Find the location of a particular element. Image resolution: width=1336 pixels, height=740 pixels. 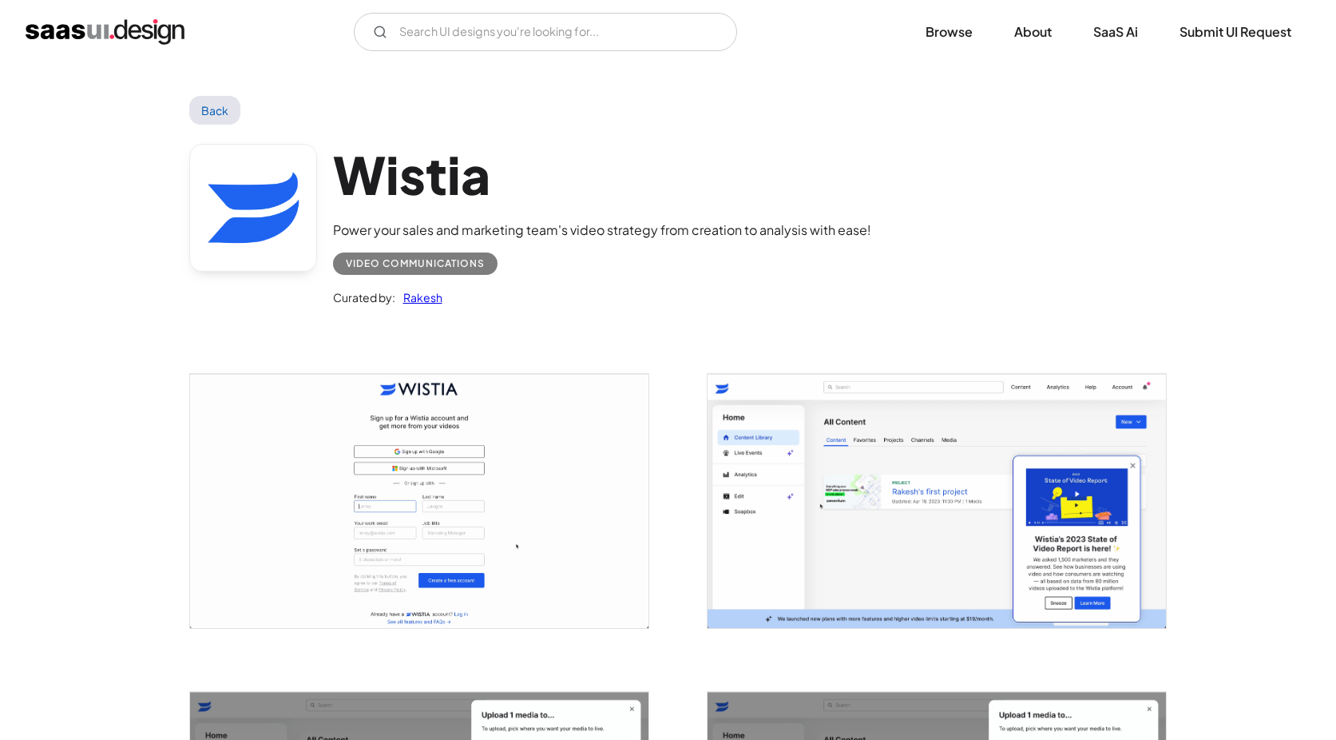

div: Video Communications is located at coordinates (415, 264).